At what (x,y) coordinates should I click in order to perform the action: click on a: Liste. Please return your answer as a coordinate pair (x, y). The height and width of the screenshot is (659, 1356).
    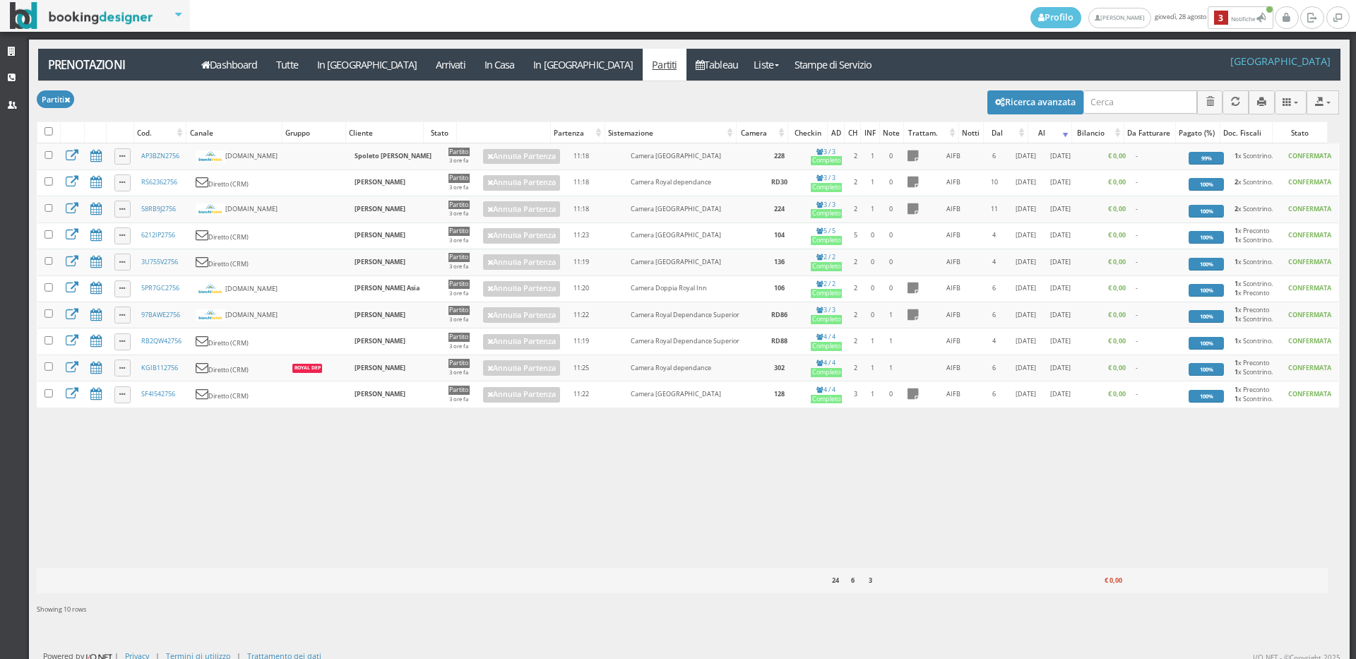
    Looking at the image, I should click on (766, 64).